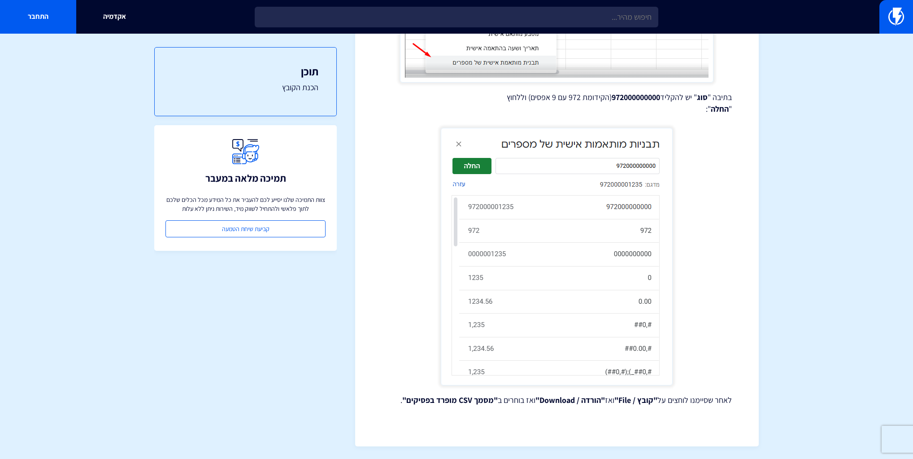 The image size is (913, 459). Describe the element at coordinates (246, 178) in the screenshot. I see `h3: תמיכה מלאה במעבר` at that location.